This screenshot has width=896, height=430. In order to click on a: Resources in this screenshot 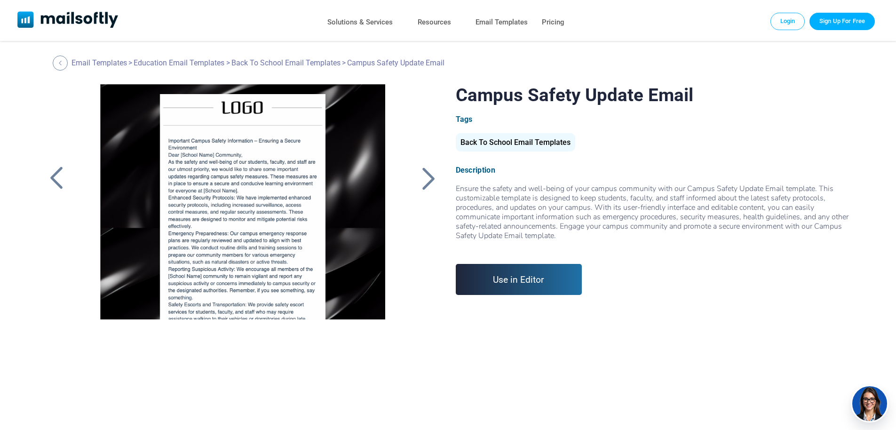, I will do `click(434, 22)`.